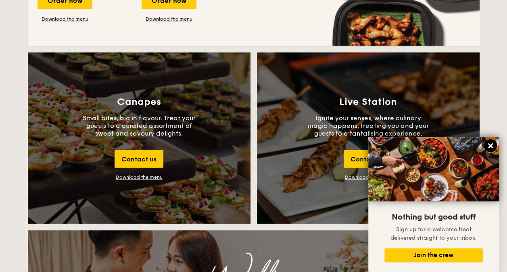  I want to click on p: Small bites, big in flavour. Treat your guests to a curated assortment of sweet and savoury delig..., so click(139, 125).